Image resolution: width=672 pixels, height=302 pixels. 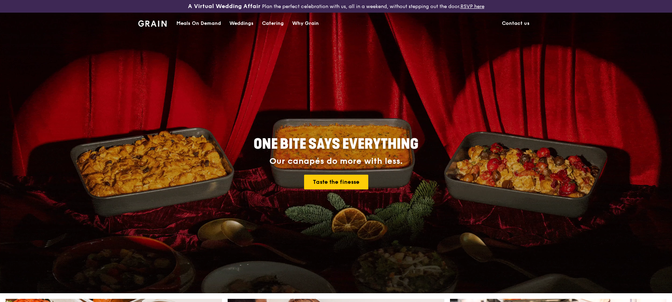 What do you see at coordinates (241, 23) in the screenshot?
I see `a: Weddings` at bounding box center [241, 23].